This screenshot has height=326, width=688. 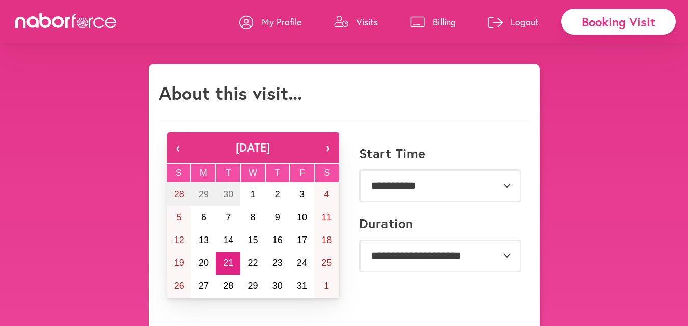 What do you see at coordinates (524, 22) in the screenshot?
I see `p: Logout` at bounding box center [524, 22].